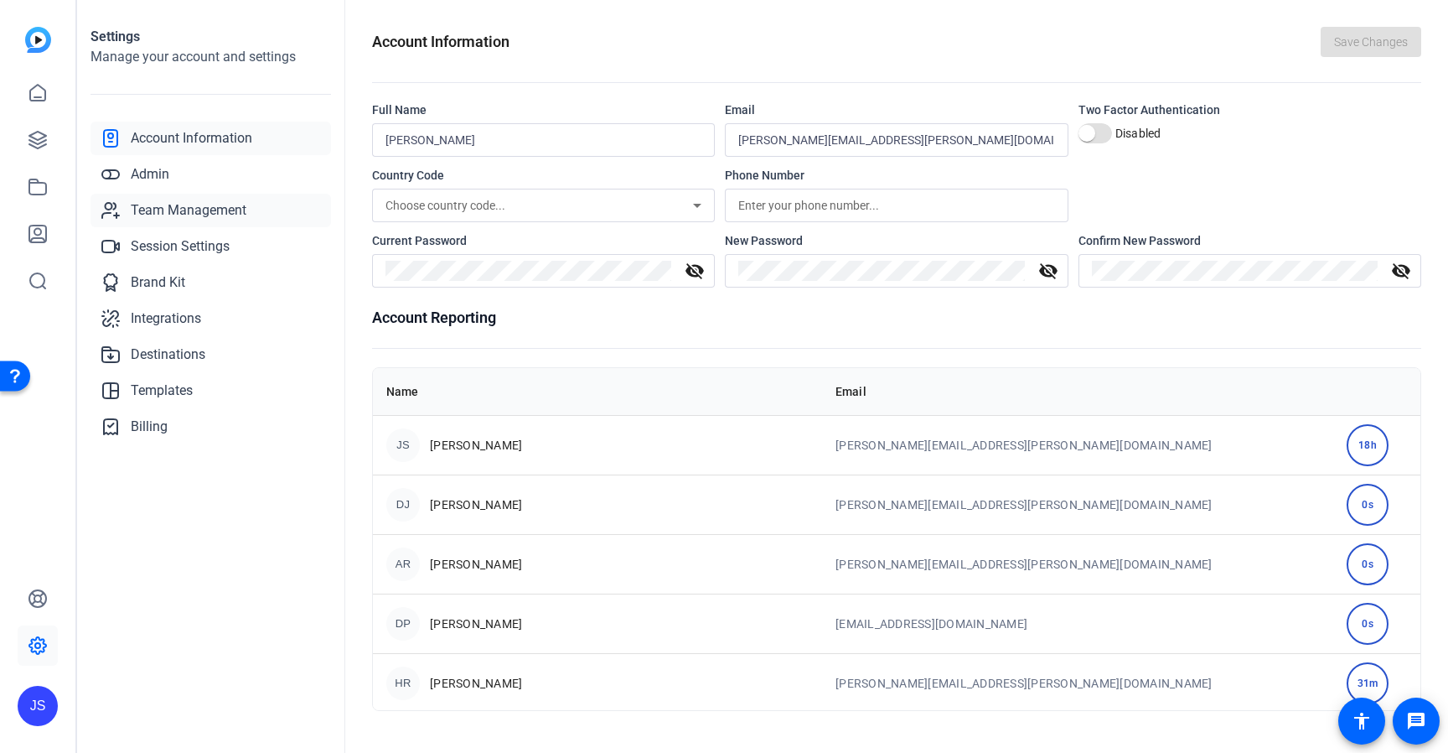 This screenshot has height=753, width=1448. What do you see at coordinates (403, 683) in the screenshot?
I see `div: HR` at bounding box center [403, 683].